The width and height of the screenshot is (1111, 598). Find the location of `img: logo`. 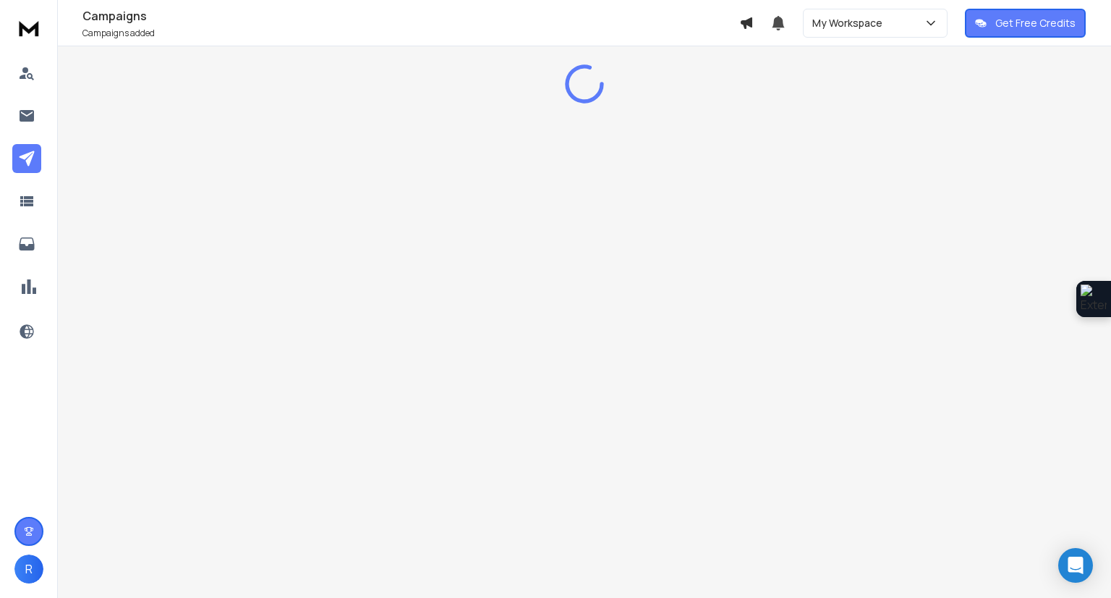

img: logo is located at coordinates (29, 27).